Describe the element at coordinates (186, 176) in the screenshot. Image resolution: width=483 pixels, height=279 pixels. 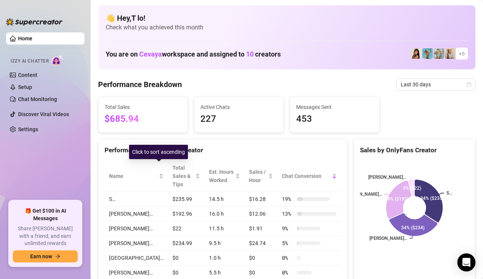
I see `th: Total Sales & Tips` at that location.